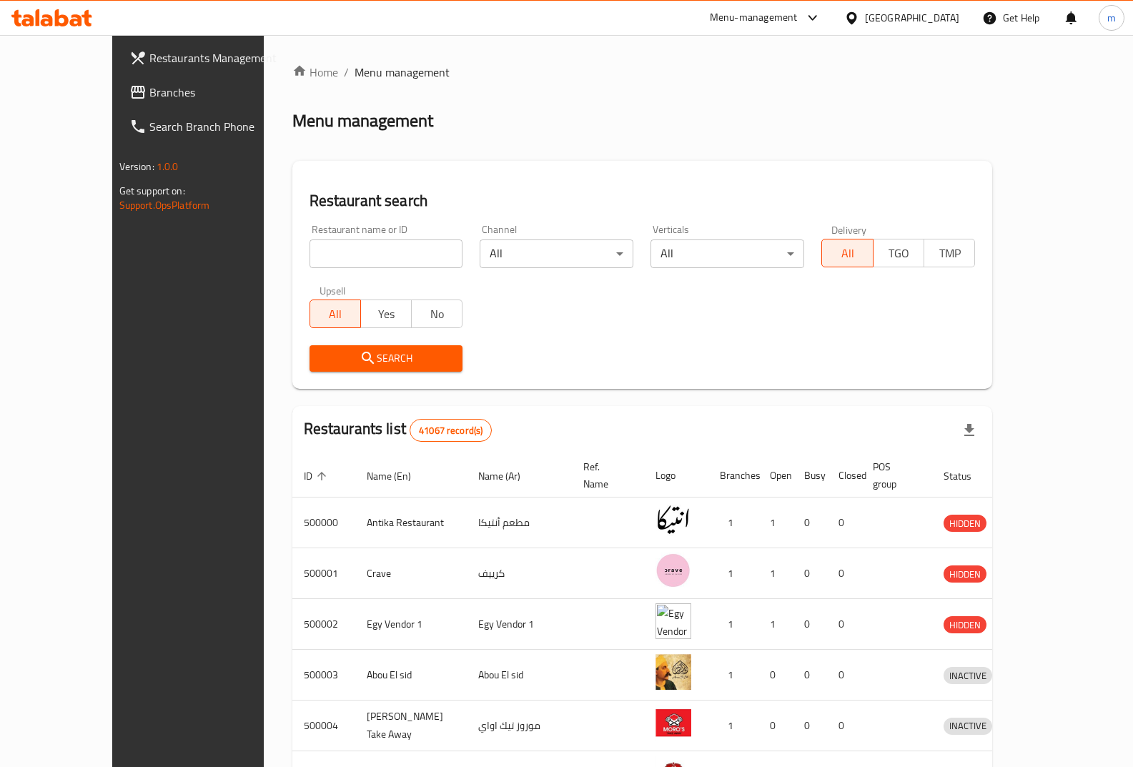 This screenshot has height=767, width=1133. Describe the element at coordinates (386, 358) in the screenshot. I see `span: Search` at that location.